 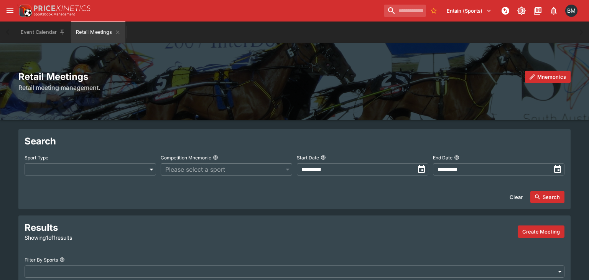 I want to click on button: open drawer, so click(x=10, y=11).